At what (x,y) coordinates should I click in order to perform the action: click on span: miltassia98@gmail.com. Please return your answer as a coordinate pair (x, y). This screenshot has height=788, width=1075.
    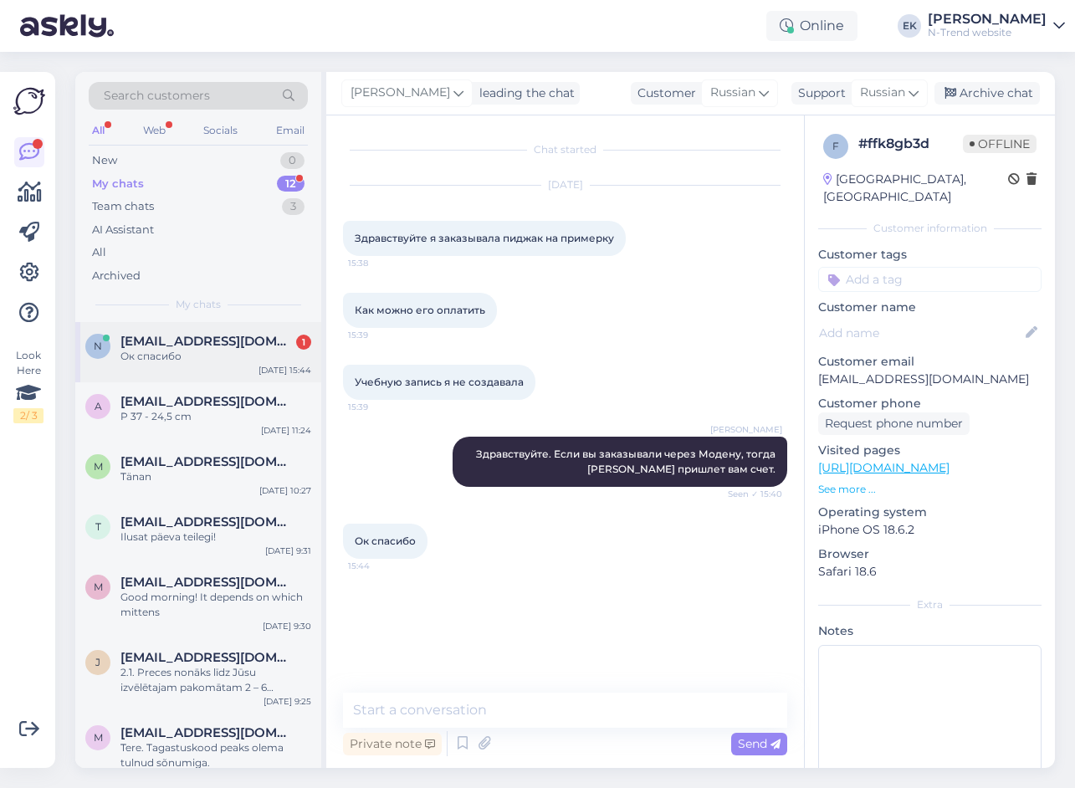
    Looking at the image, I should click on (207, 733).